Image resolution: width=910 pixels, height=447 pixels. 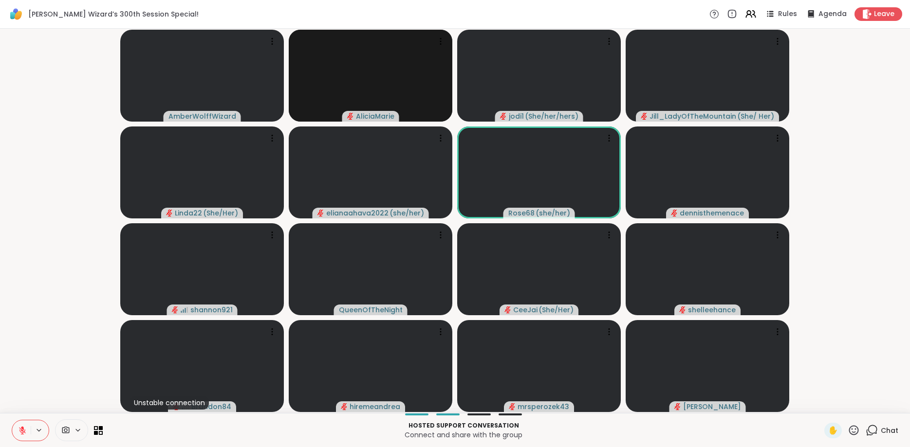 I want to click on span: mrsperozek43, so click(x=543, y=407).